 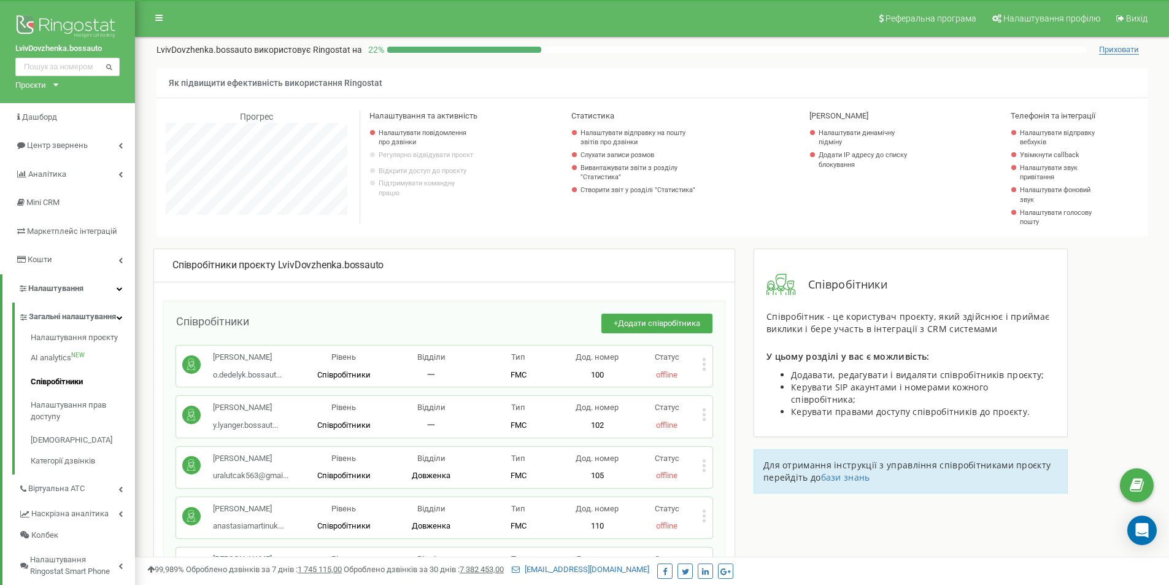 I want to click on a: Налаштування Ringostat Smart Phone, so click(x=77, y=563).